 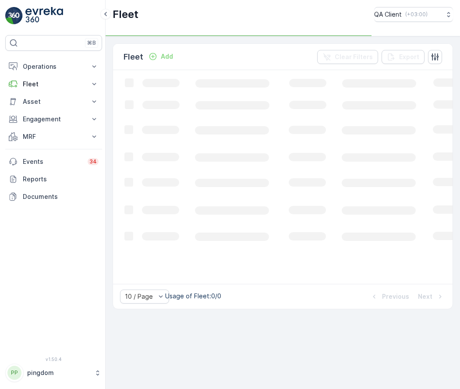 I want to click on button: Previous, so click(x=389, y=296).